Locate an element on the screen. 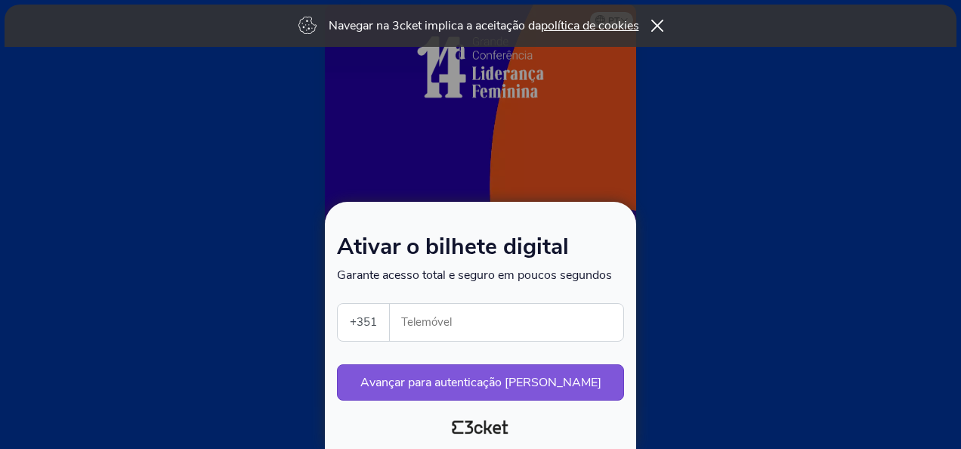 This screenshot has width=961, height=449. p: Navegar na 3cket implica a aceitação da is located at coordinates (483, 26).